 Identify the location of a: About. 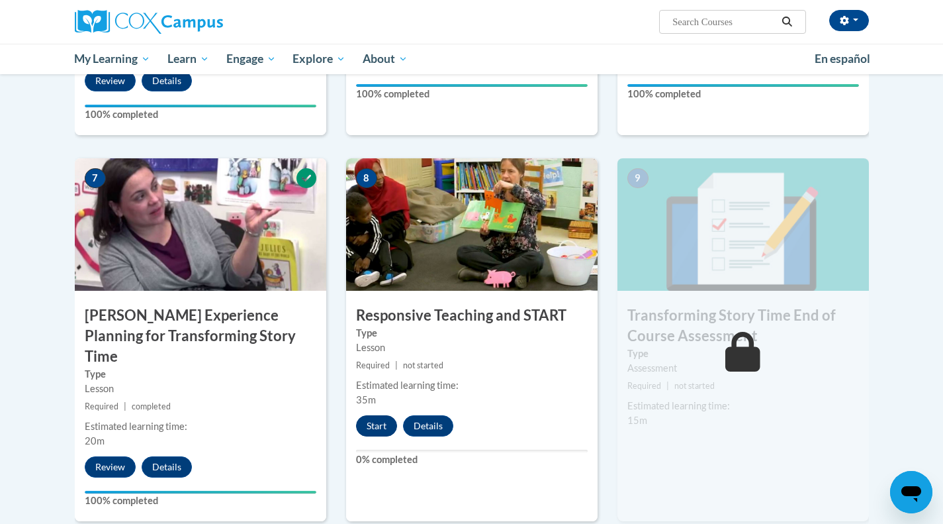
(385, 59).